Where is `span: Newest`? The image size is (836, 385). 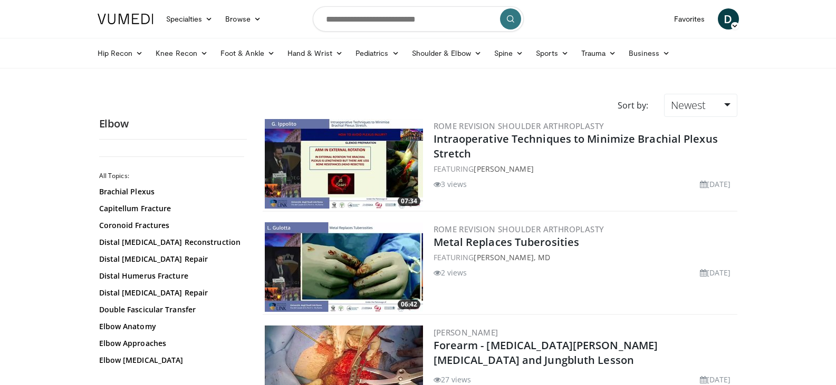
span: Newest is located at coordinates (688, 105).